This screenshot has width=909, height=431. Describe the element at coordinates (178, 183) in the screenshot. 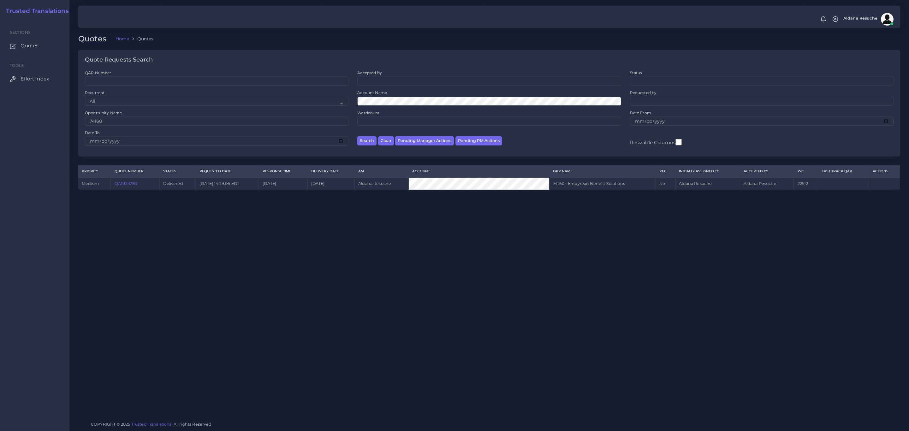

I see `td: Delivered` at that location.